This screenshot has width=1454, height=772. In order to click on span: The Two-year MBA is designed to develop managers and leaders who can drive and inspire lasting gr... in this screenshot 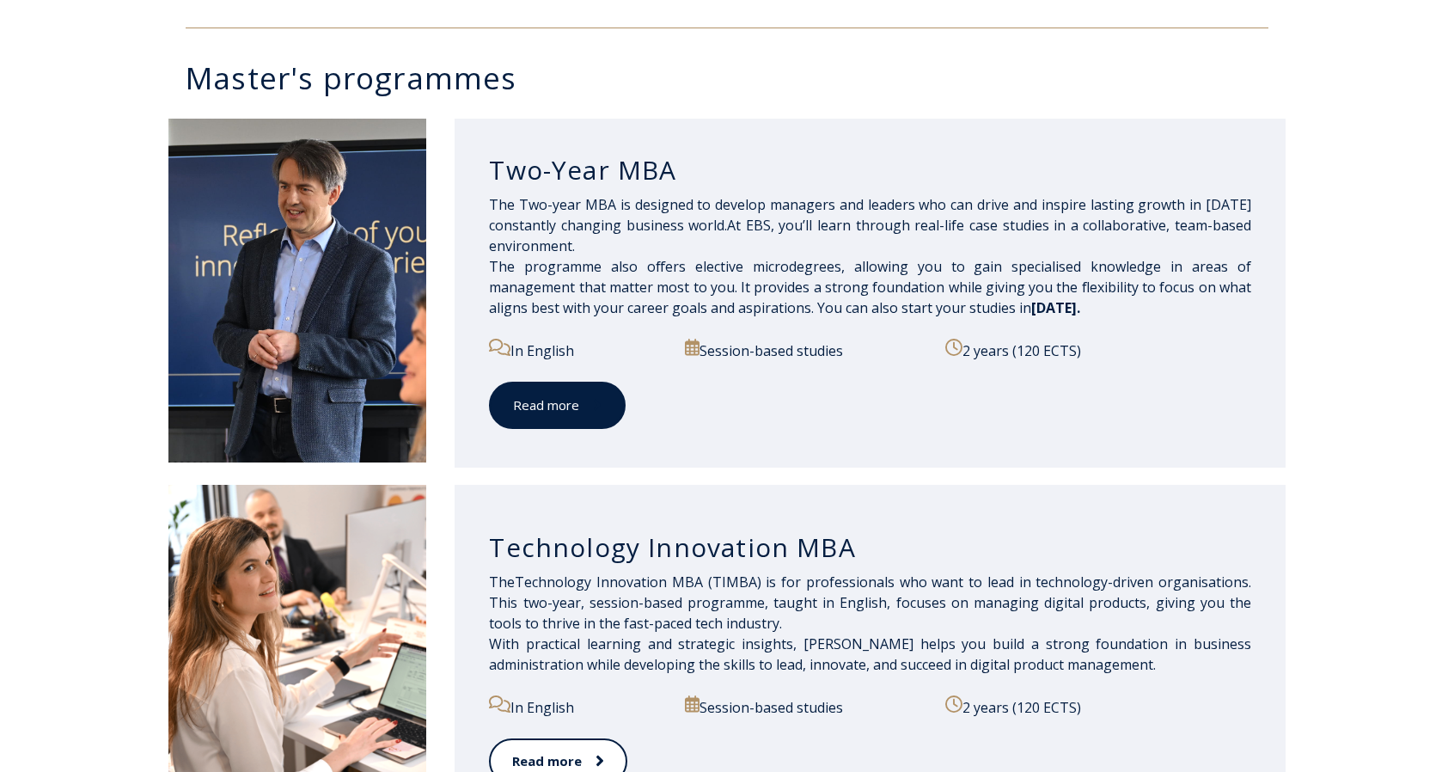, I will do `click(870, 256)`.